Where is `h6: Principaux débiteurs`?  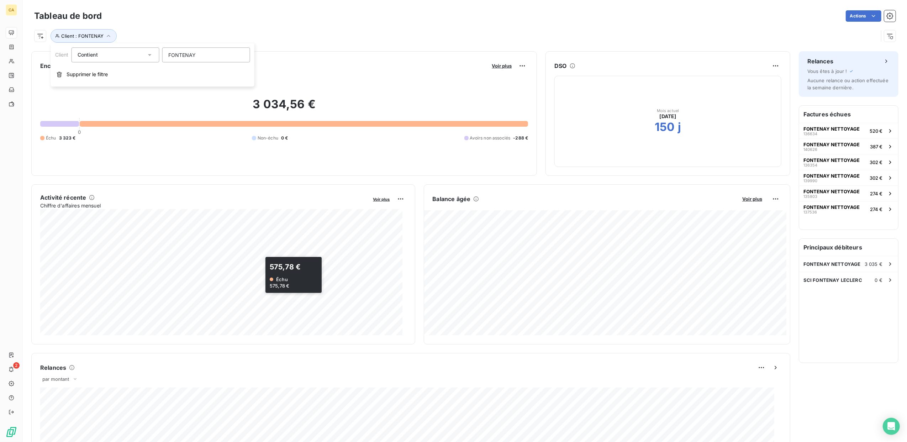 h6: Principaux débiteurs is located at coordinates (849, 247).